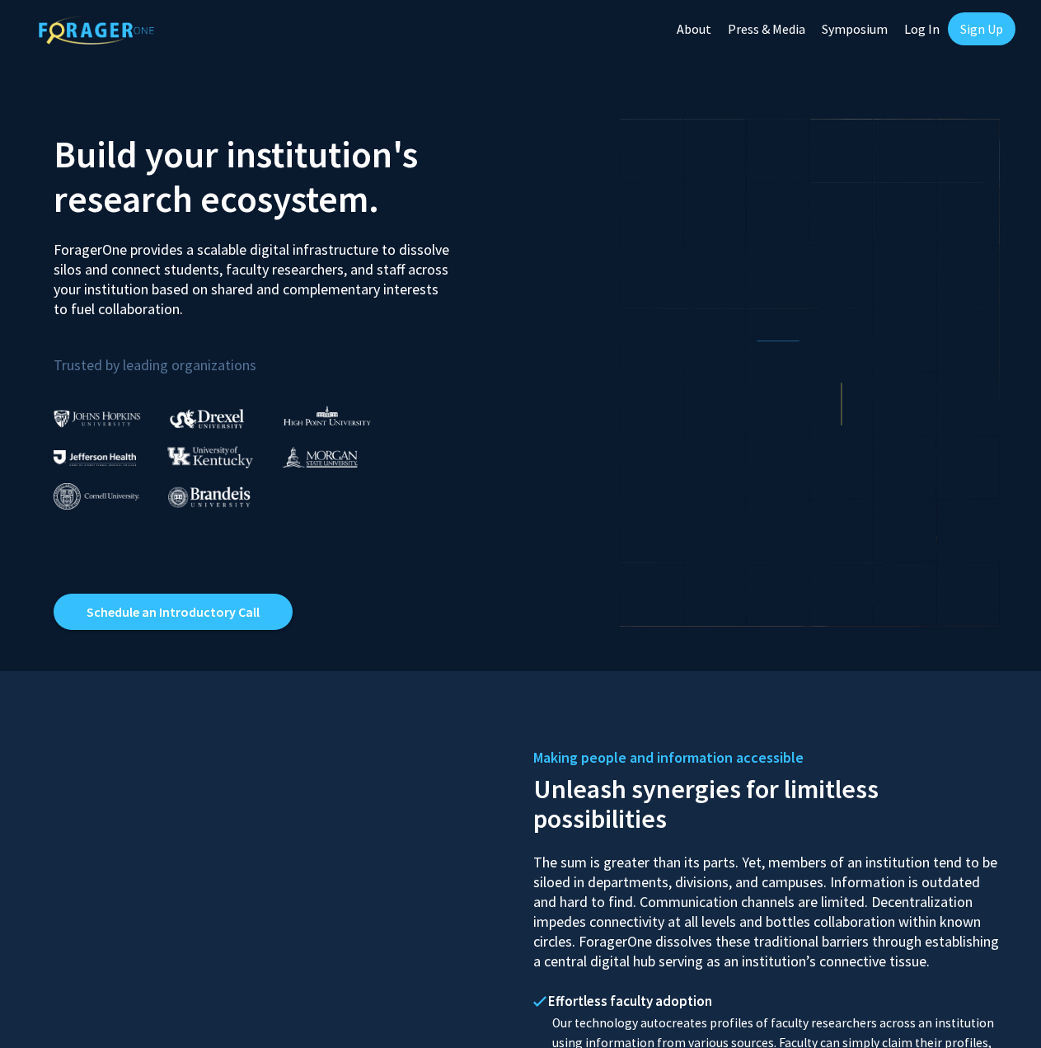  Describe the element at coordinates (97, 418) in the screenshot. I see `img: Johns Hopkins University` at that location.